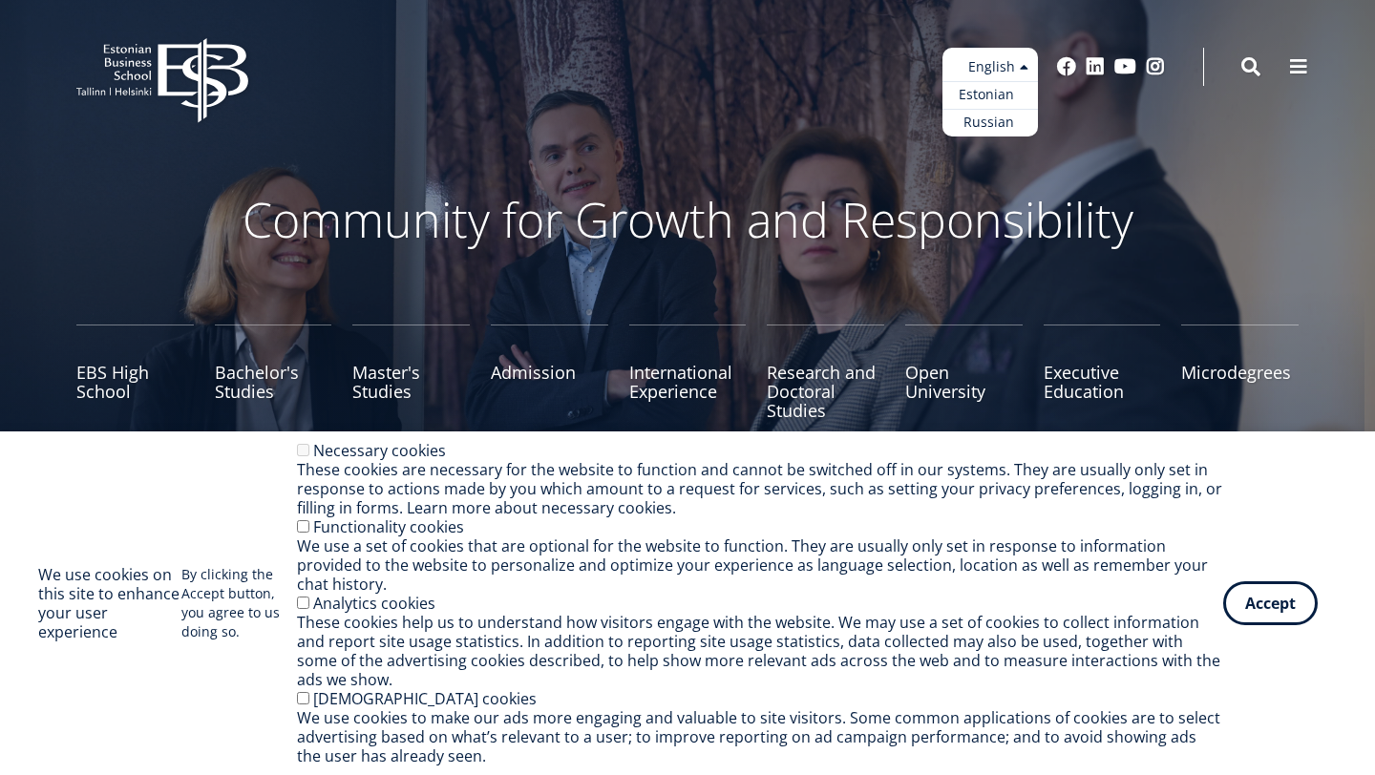 Image resolution: width=1375 pixels, height=775 pixels. Describe the element at coordinates (1155, 67) in the screenshot. I see `a: Instagram` at that location.